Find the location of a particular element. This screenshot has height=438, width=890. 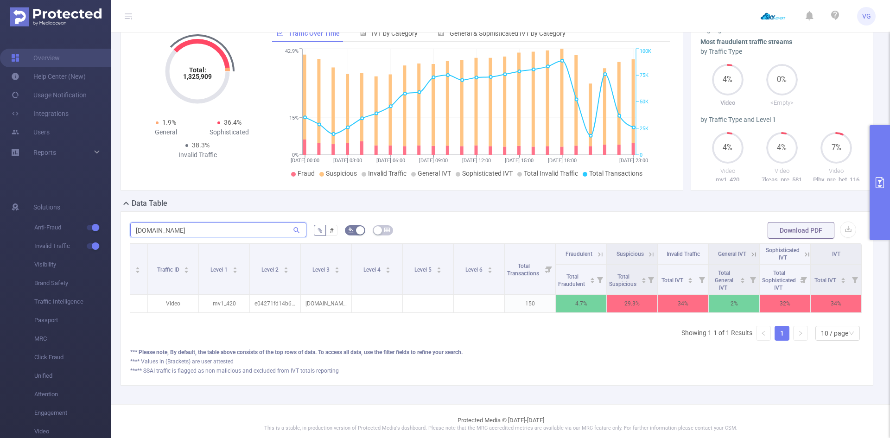

div: General is located at coordinates (166, 132).